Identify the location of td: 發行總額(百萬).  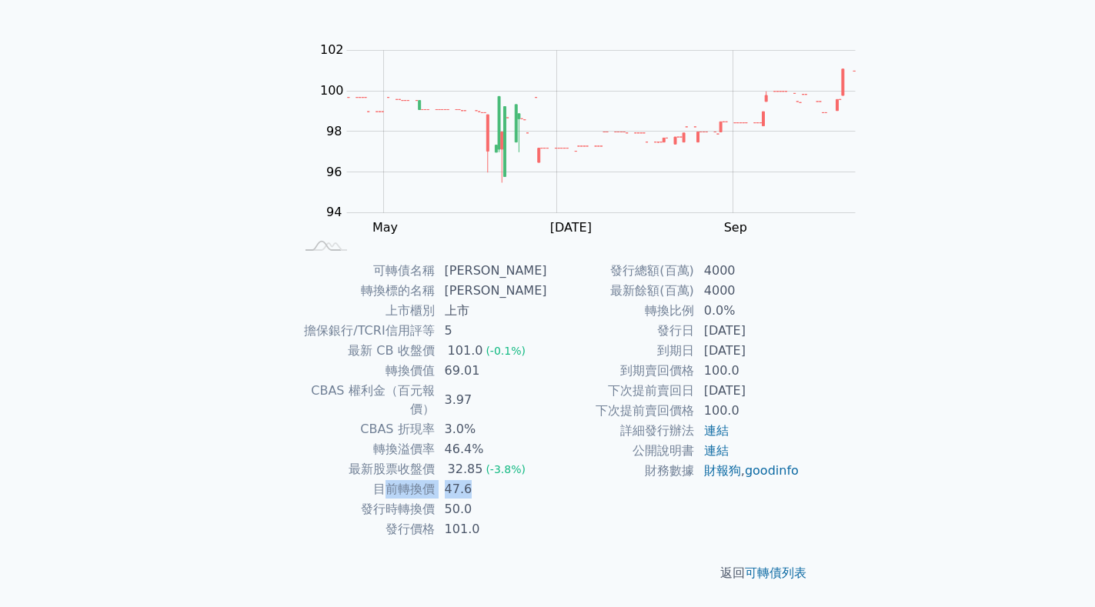
(621, 271).